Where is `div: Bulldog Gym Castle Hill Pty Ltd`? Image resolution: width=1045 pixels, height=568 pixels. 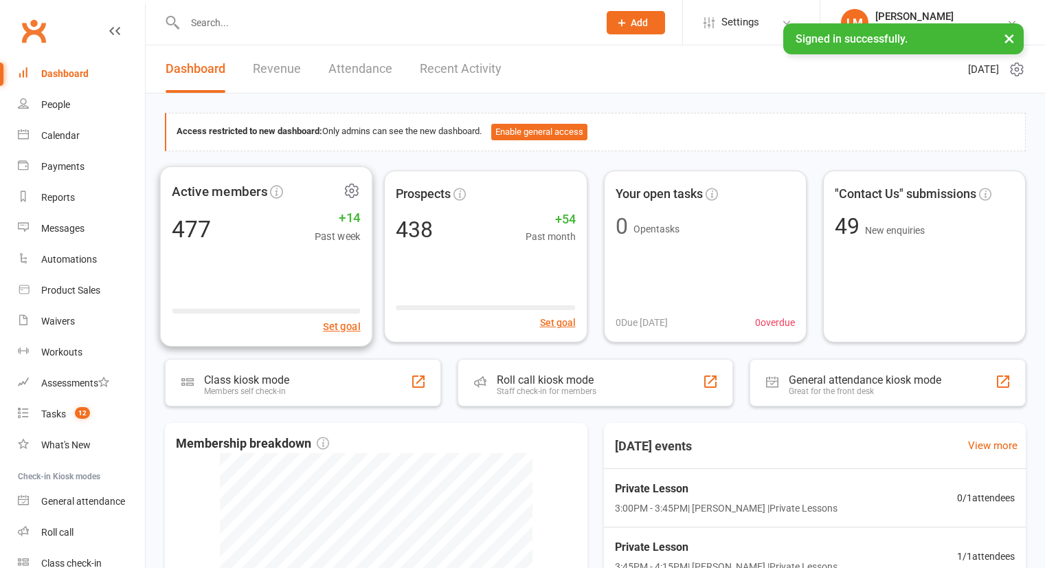 div: Bulldog Gym Castle Hill Pty Ltd is located at coordinates (941, 29).